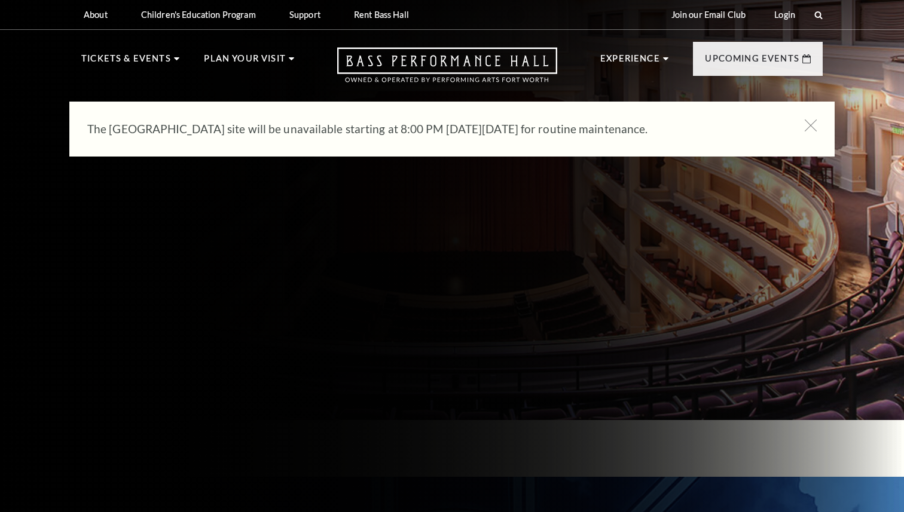 Image resolution: width=904 pixels, height=512 pixels. I want to click on p: Rent Bass Hall, so click(381, 14).